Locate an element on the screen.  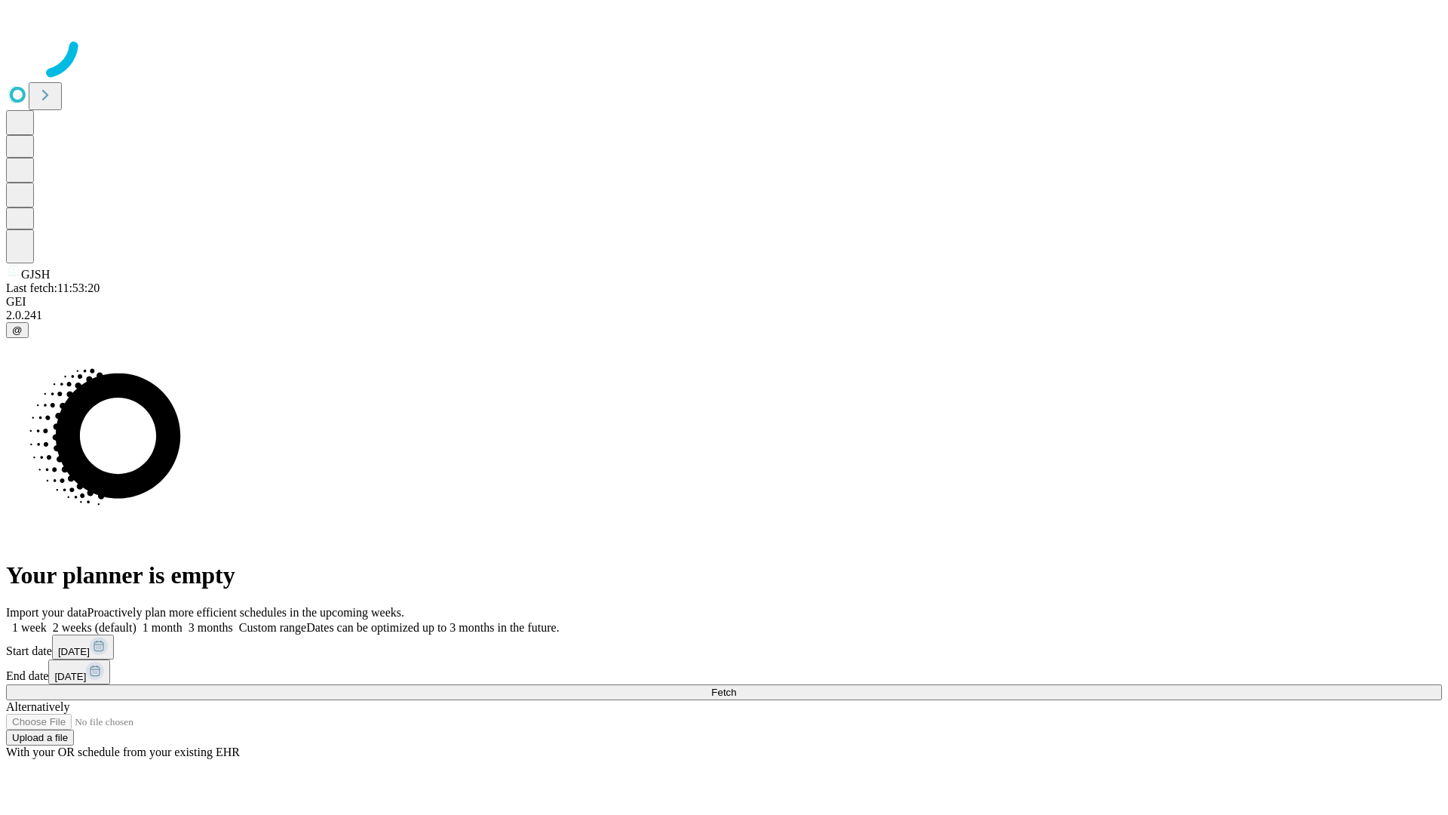
button: Fetch is located at coordinates (724, 692).